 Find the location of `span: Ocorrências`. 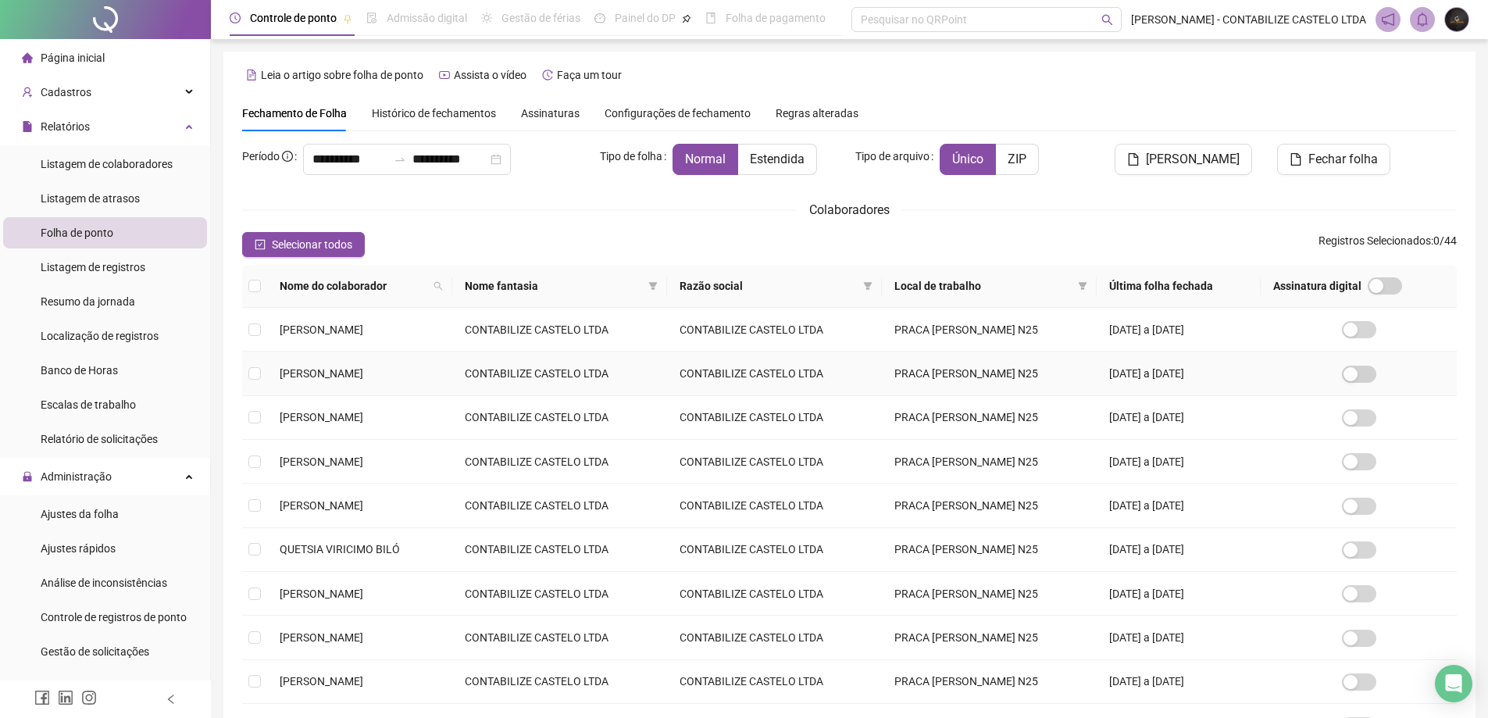

span: Ocorrências is located at coordinates (70, 686).